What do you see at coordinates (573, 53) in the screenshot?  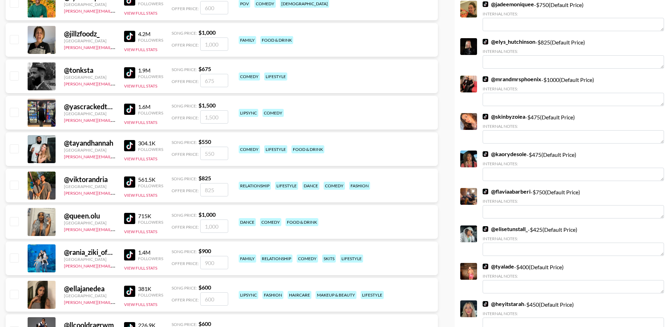 I see `div: - $ 825 (Default Price)` at bounding box center [573, 53].